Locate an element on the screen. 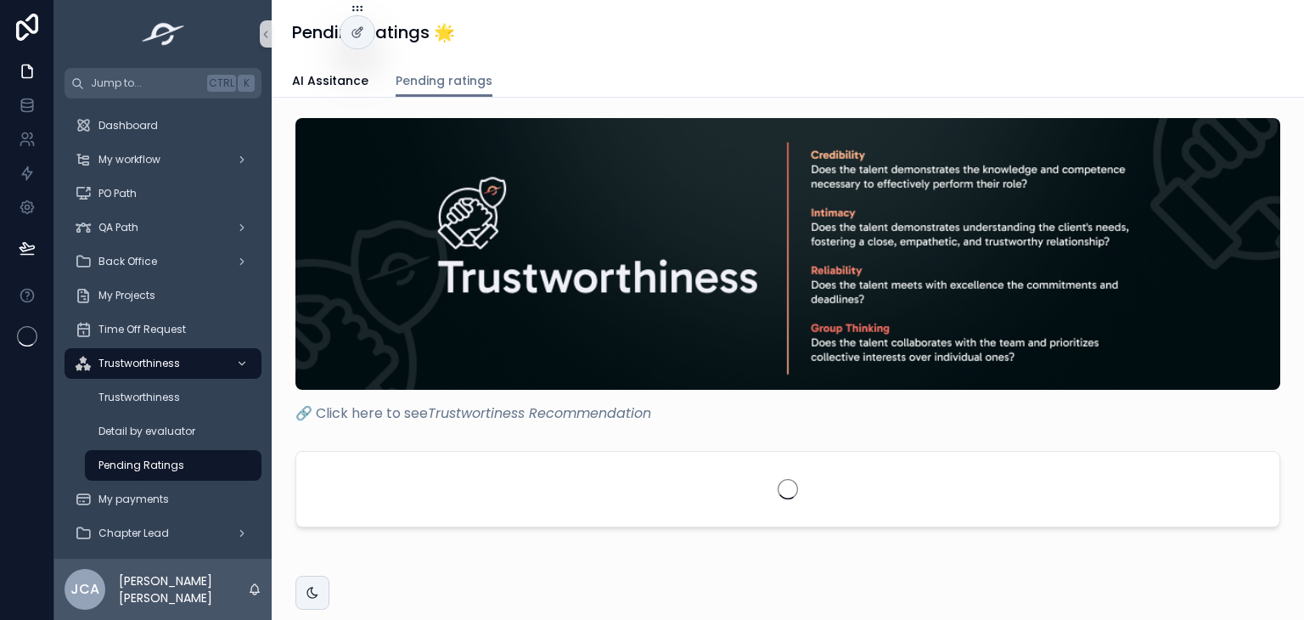 This screenshot has width=1304, height=620. span: Back Office is located at coordinates (127, 262).